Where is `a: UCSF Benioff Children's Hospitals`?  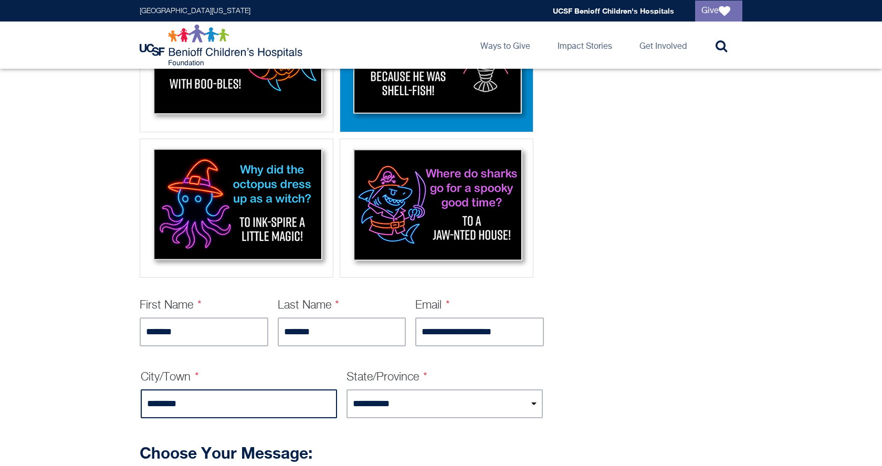 a: UCSF Benioff Children's Hospitals is located at coordinates (613, 10).